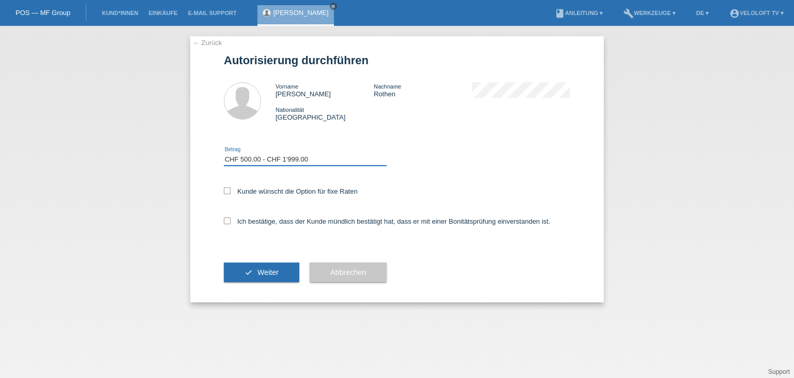 Image resolution: width=794 pixels, height=378 pixels. Describe the element at coordinates (348, 272) in the screenshot. I see `button: Abbrechen` at that location.